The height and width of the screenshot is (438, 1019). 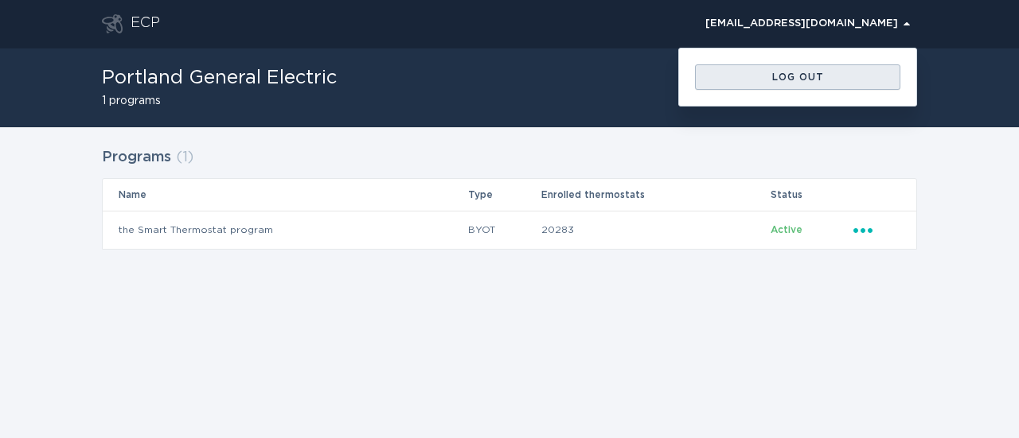 What do you see at coordinates (219, 101) in the screenshot?
I see `h2: 1 programs` at bounding box center [219, 101].